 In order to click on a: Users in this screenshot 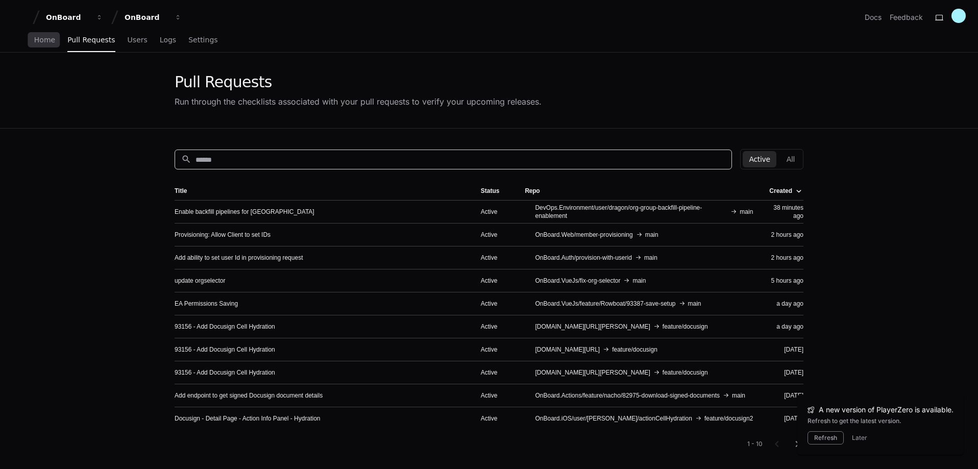, I will do `click(137, 40)`.